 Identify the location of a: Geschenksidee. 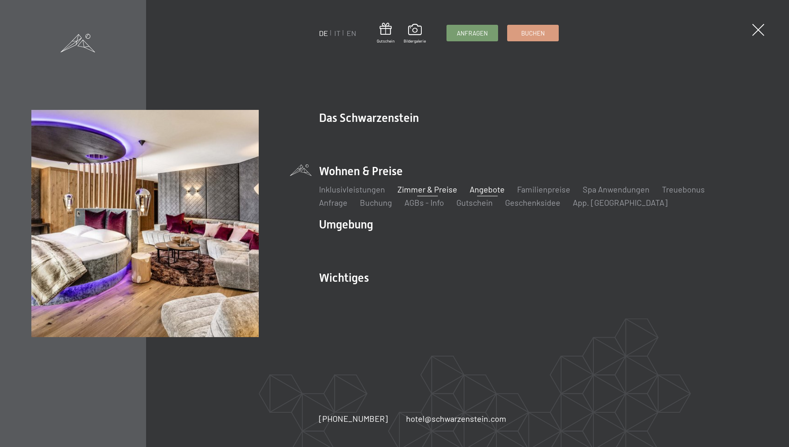
(533, 202).